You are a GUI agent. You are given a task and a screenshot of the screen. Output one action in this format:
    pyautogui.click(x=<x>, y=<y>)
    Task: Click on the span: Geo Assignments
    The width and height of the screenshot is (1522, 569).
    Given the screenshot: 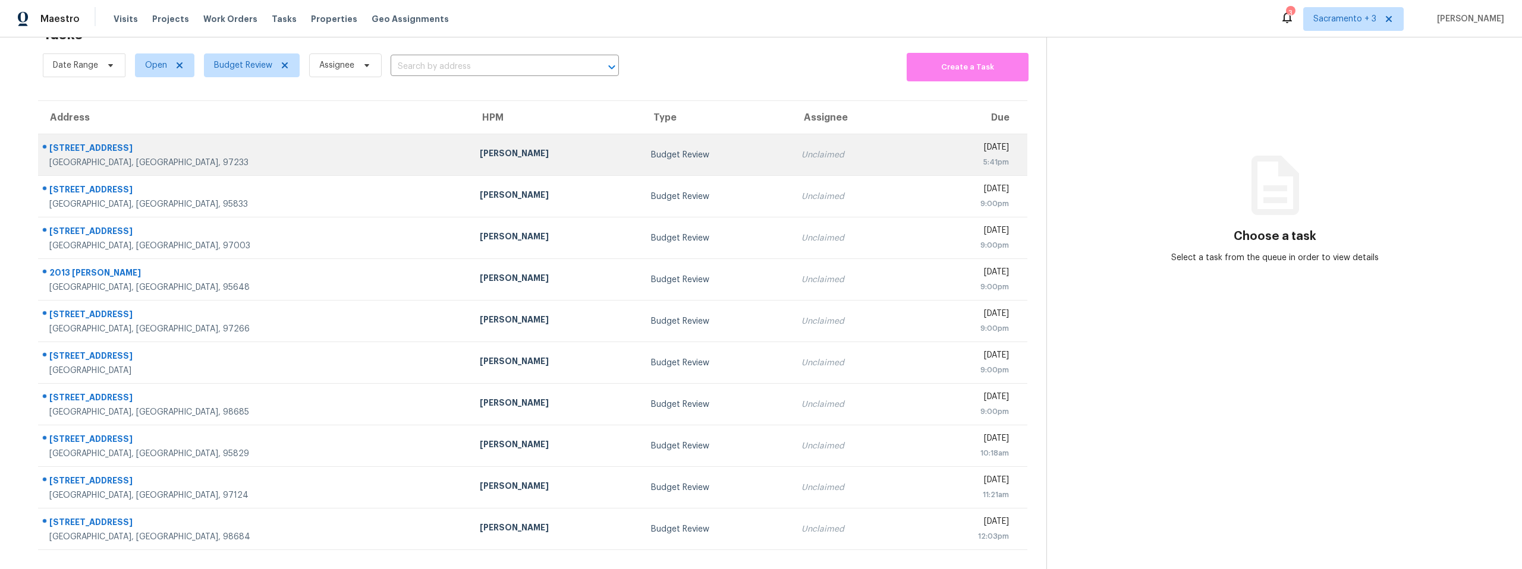 What is the action you would take?
    pyautogui.click(x=410, y=19)
    